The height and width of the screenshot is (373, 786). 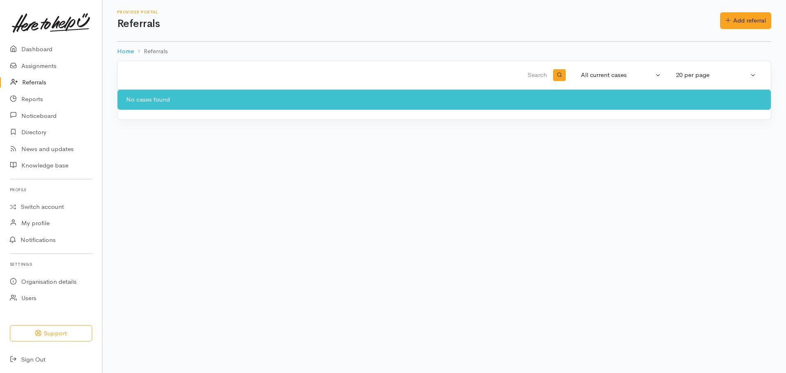 What do you see at coordinates (51, 190) in the screenshot?
I see `h6: Profile` at bounding box center [51, 190].